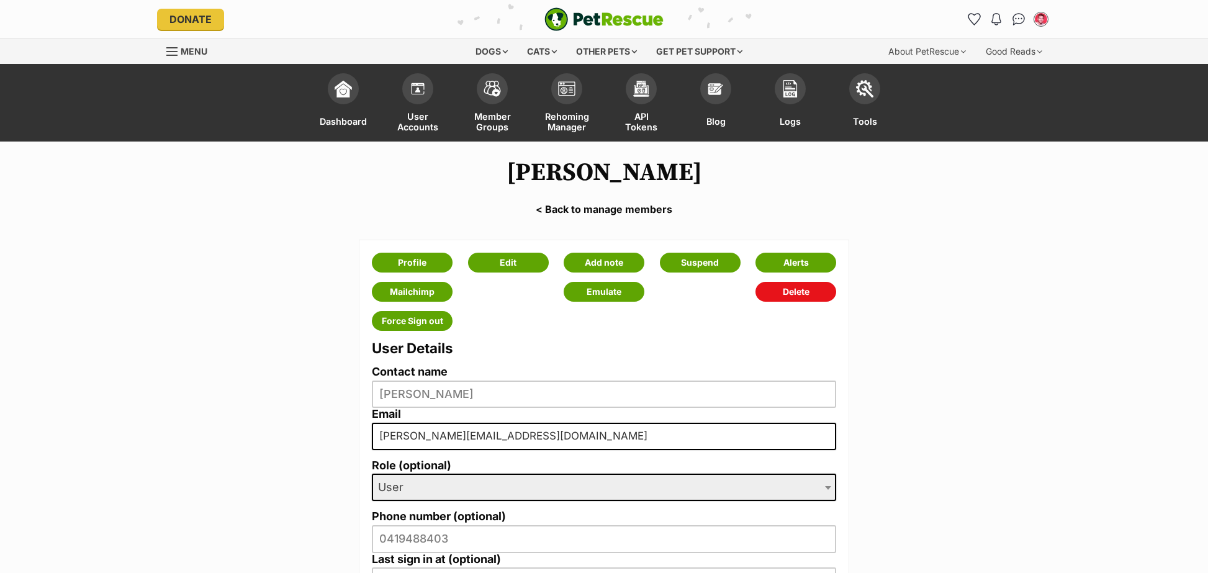 The height and width of the screenshot is (573, 1208). What do you see at coordinates (343, 121) in the screenshot?
I see `span: Dashboard` at bounding box center [343, 121].